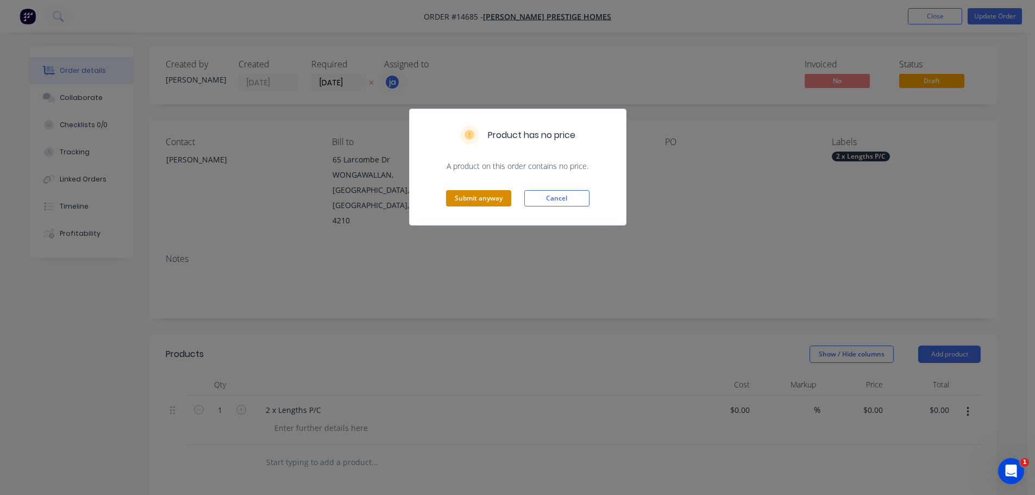 This screenshot has height=495, width=1035. I want to click on span: 1, so click(1025, 462).